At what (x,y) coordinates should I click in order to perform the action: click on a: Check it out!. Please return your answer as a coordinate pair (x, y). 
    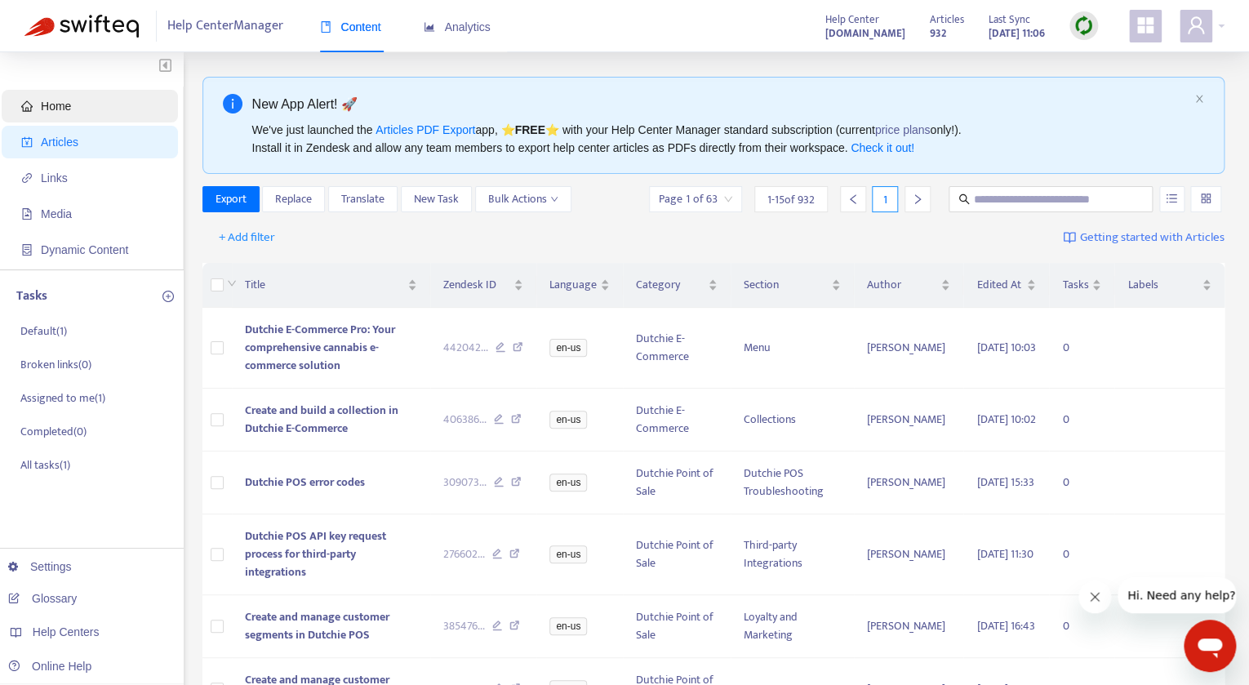
    Looking at the image, I should click on (883, 148).